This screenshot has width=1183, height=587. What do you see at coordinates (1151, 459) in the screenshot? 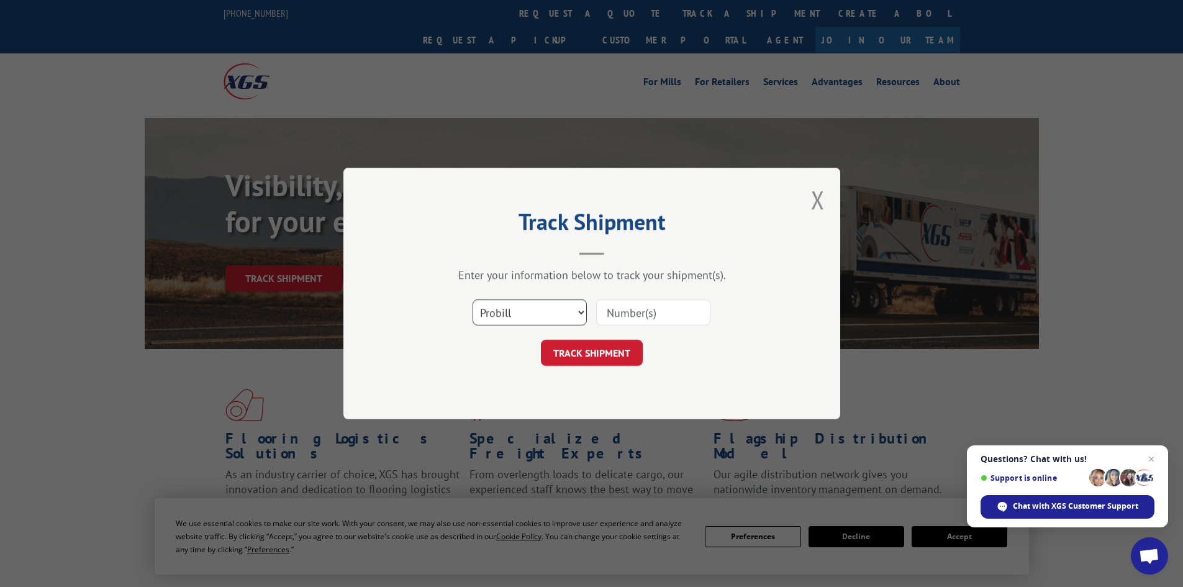
I see `span: Close chat` at bounding box center [1151, 459].